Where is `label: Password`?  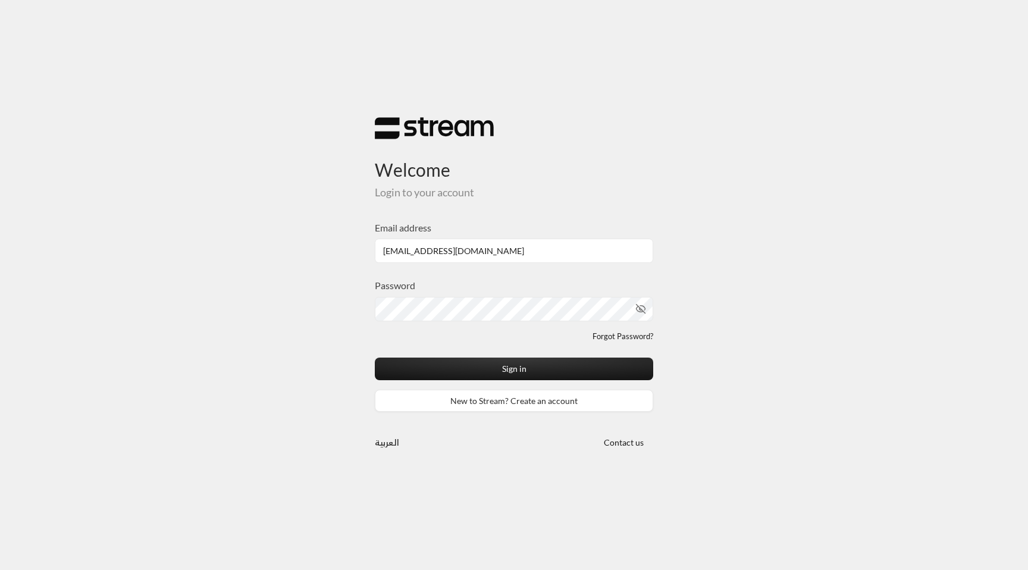
label: Password is located at coordinates (395, 286).